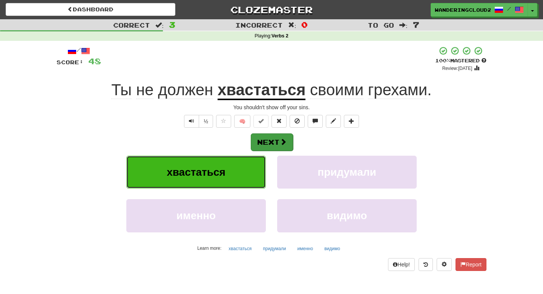 The image size is (543, 294). Describe the element at coordinates (262, 90) in the screenshot. I see `u: хвастаться` at that location.